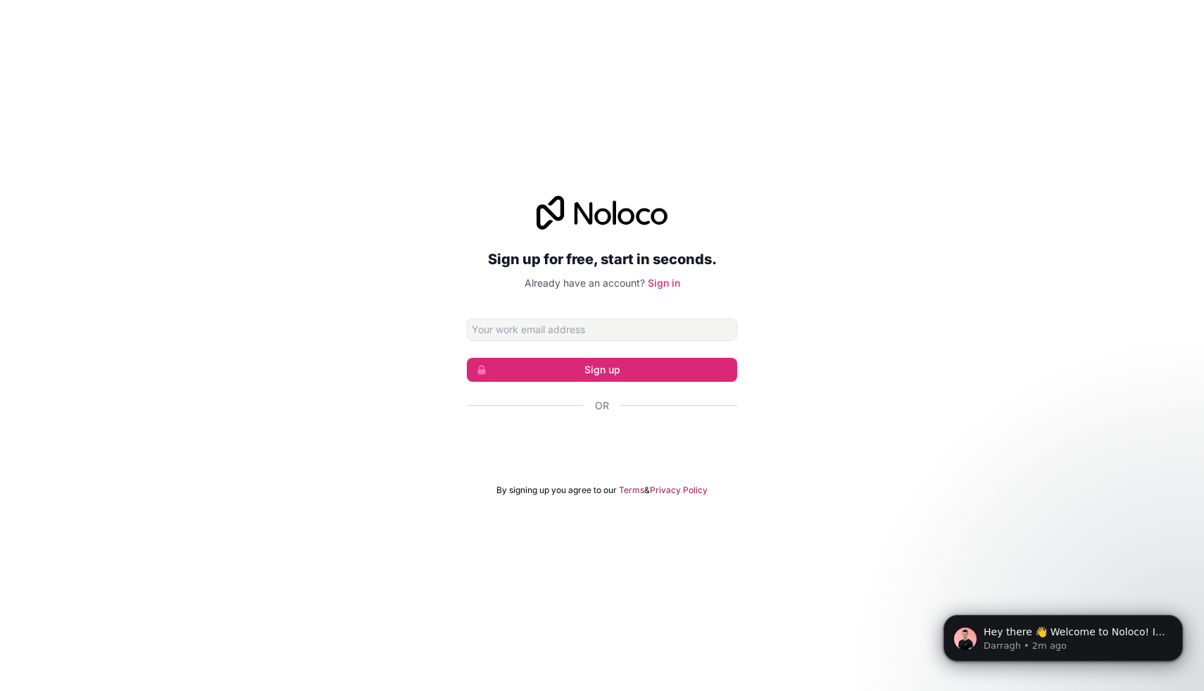  I want to click on div: message notification from Darragh, 2m ago. Hey there 👋 Welcome to Noloco! If you have any questio..., so click(141, 53).